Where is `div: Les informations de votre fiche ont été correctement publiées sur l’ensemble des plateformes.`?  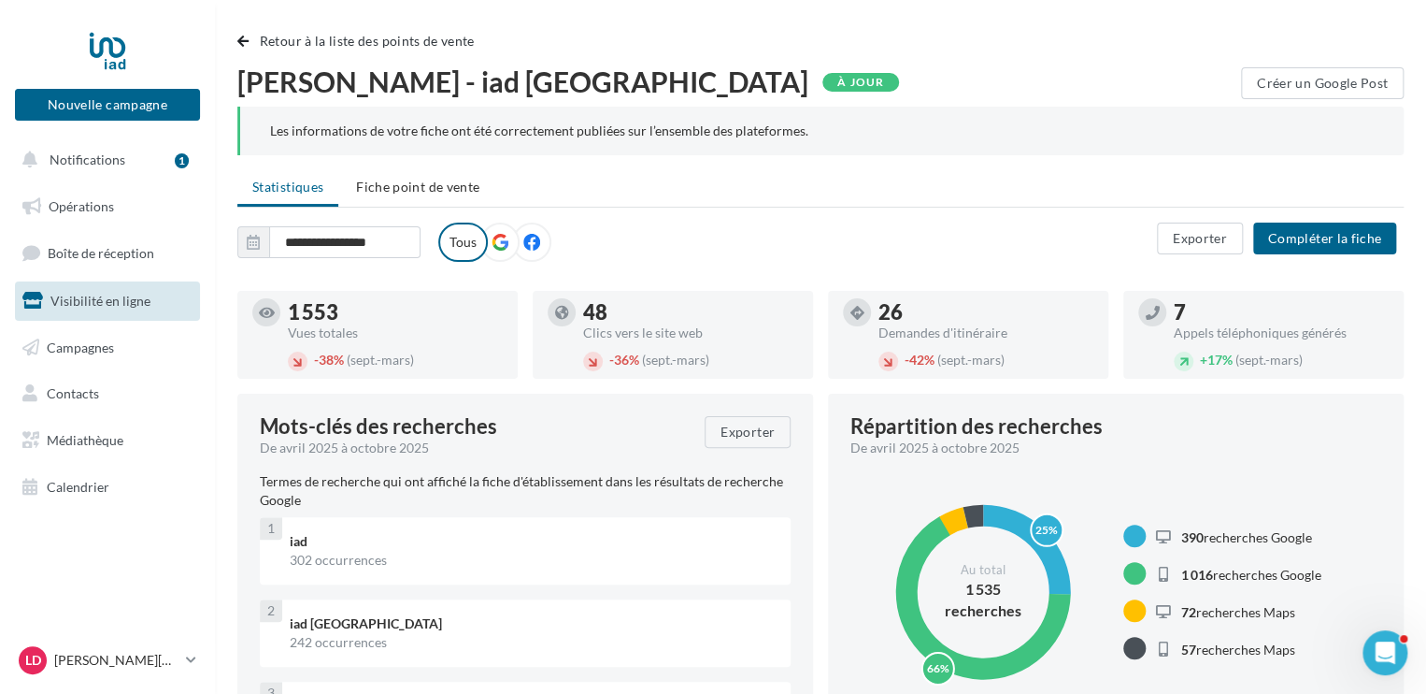 div: Les informations de votre fiche ont été correctement publiées sur l’ensemble des plateformes. is located at coordinates (822, 131).